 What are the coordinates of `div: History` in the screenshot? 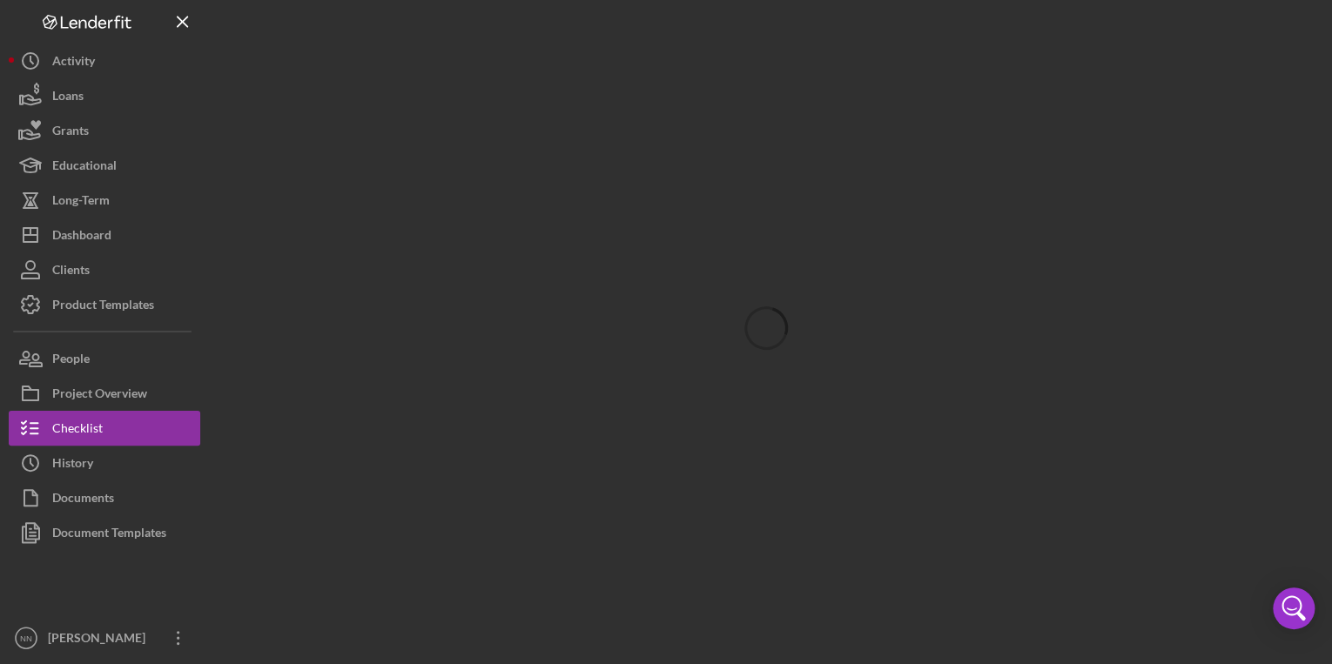 It's located at (72, 465).